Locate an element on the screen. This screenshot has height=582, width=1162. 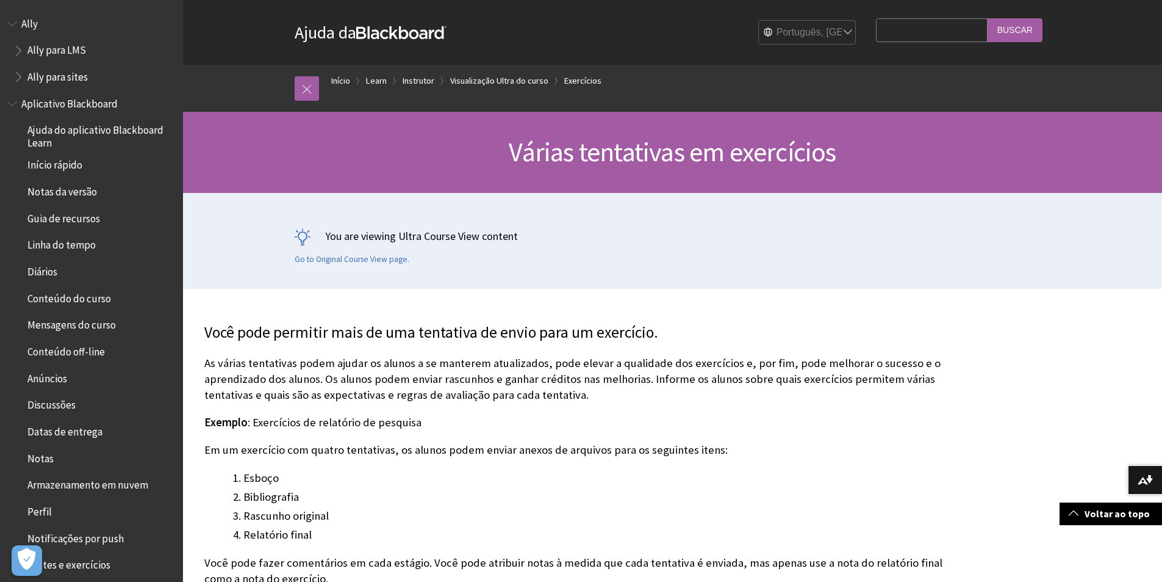
span: Início rápido is located at coordinates (55, 163).